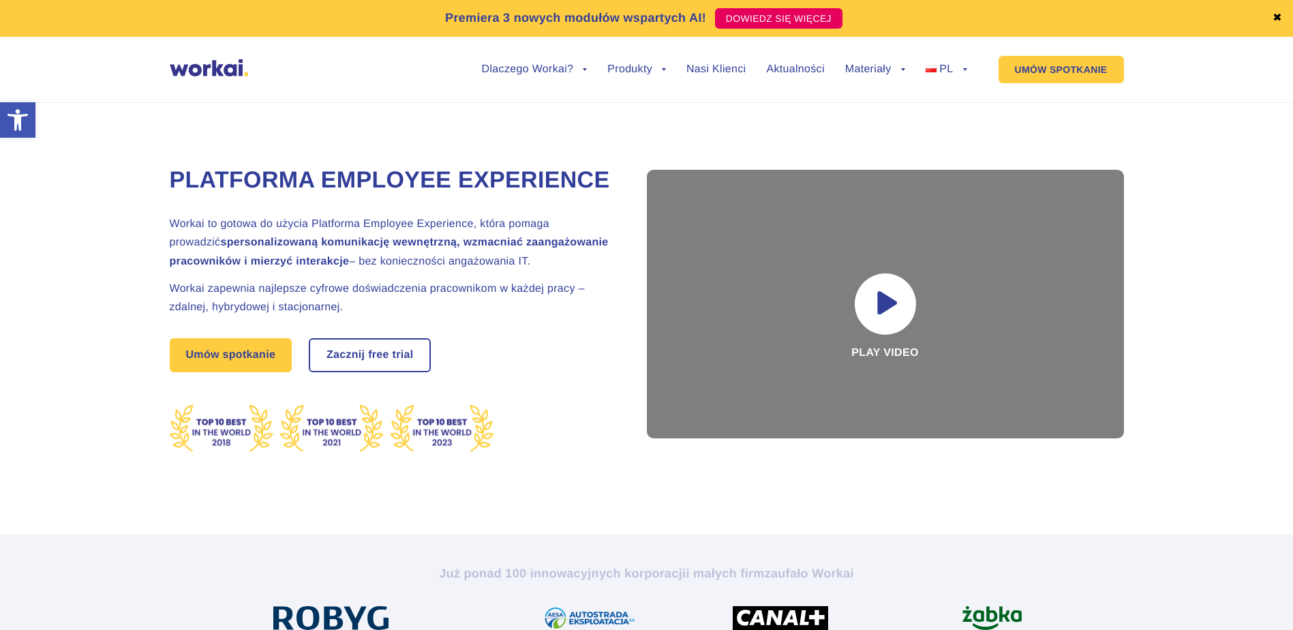  Describe the element at coordinates (637, 70) in the screenshot. I see `a: Produkty` at that location.